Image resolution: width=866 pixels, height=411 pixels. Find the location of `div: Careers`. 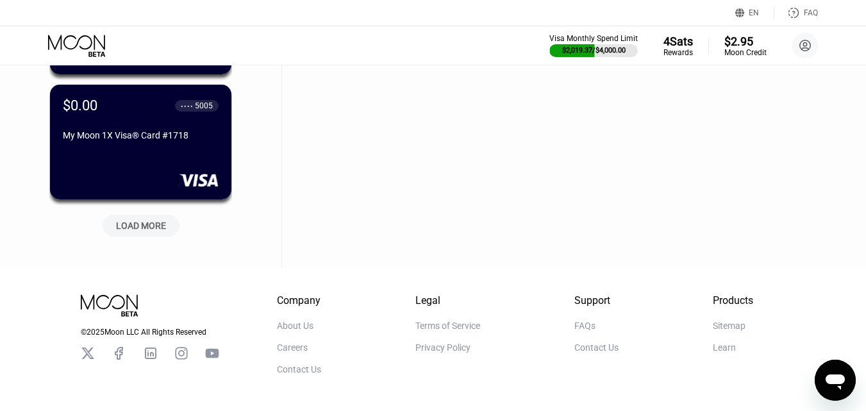

div: Careers is located at coordinates (292, 347).